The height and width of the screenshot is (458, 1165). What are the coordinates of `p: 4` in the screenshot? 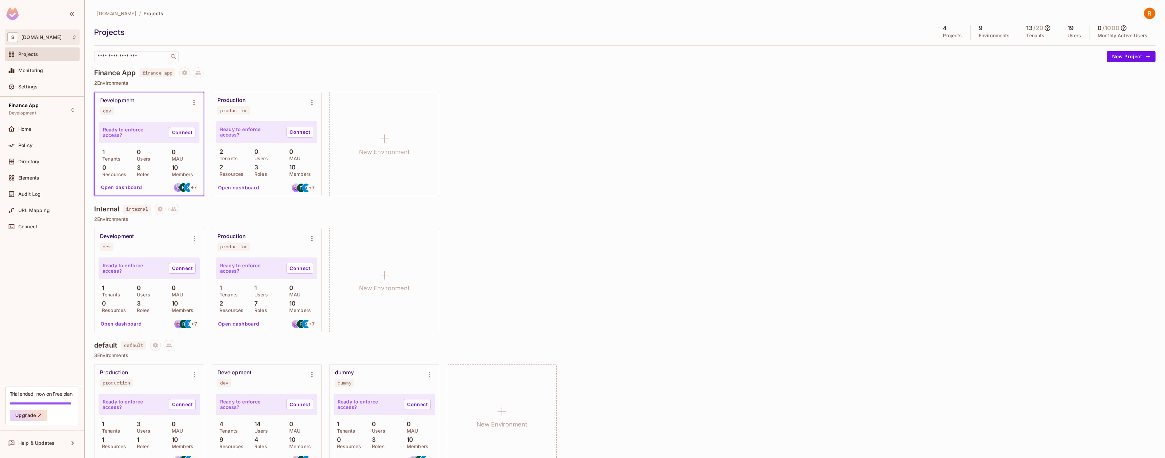 It's located at (220, 424).